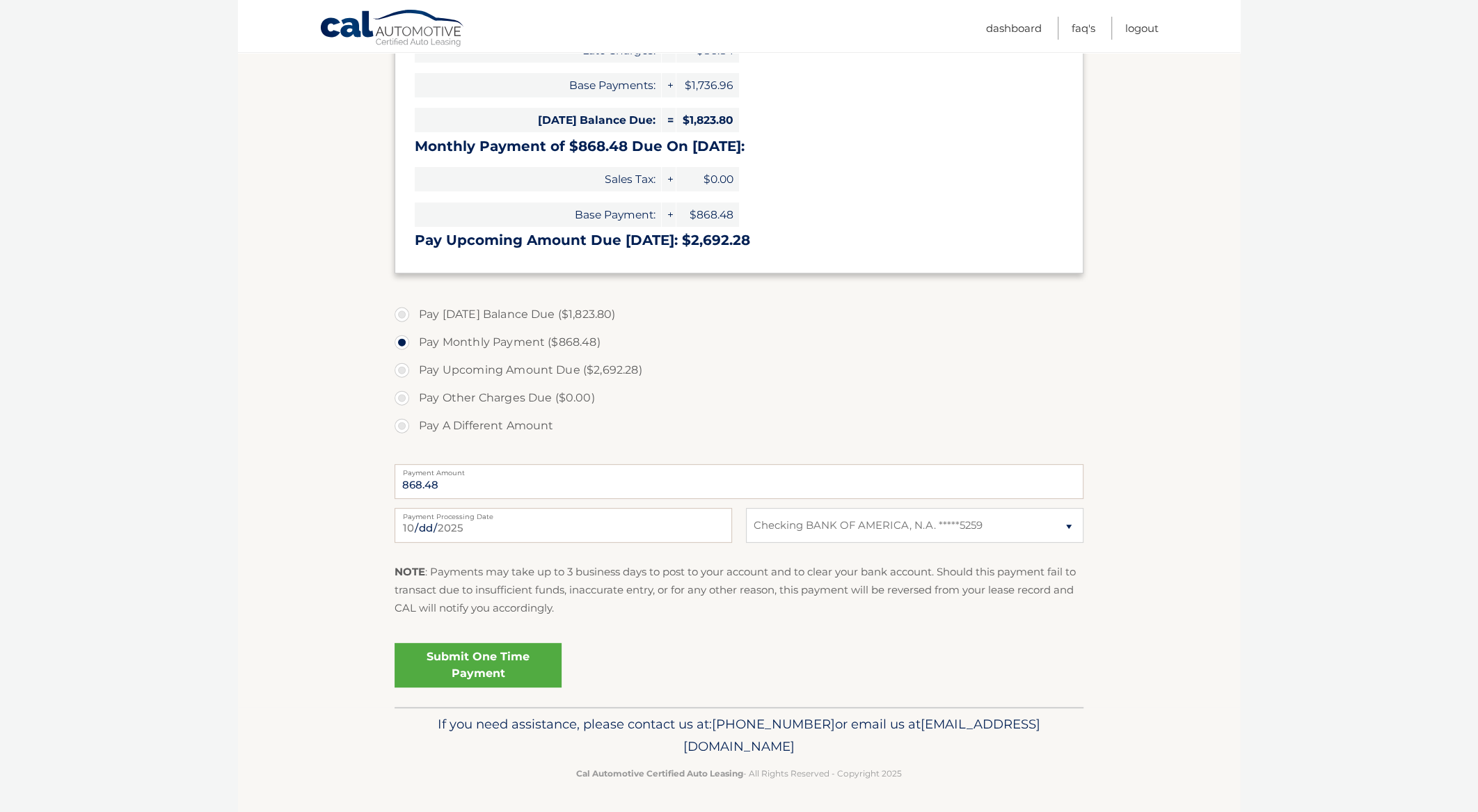  I want to click on span: $1,823.80, so click(707, 120).